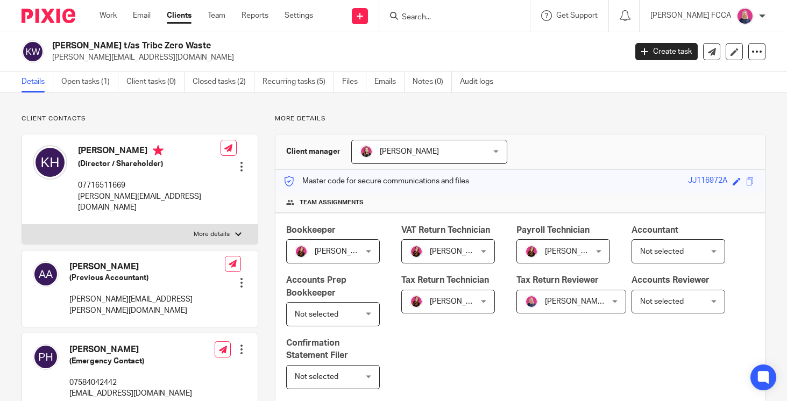 The image size is (787, 401). I want to click on input: Search, so click(449, 18).